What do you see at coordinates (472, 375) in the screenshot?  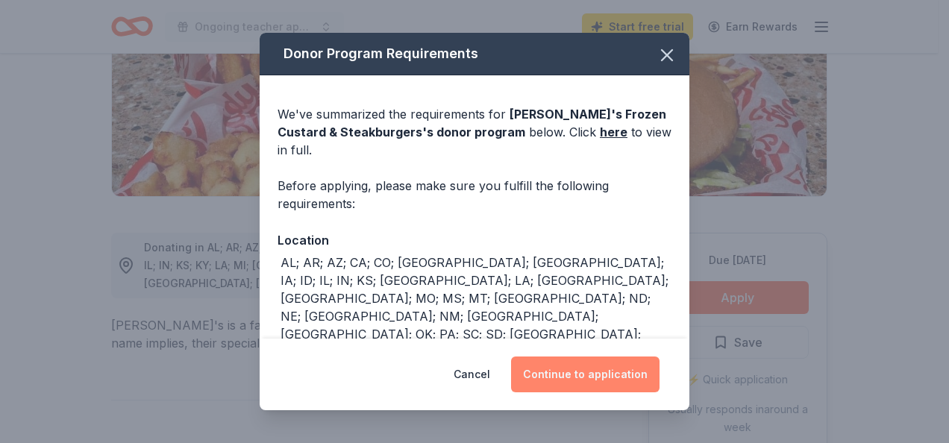 I see `button: Cancel` at bounding box center [472, 375].